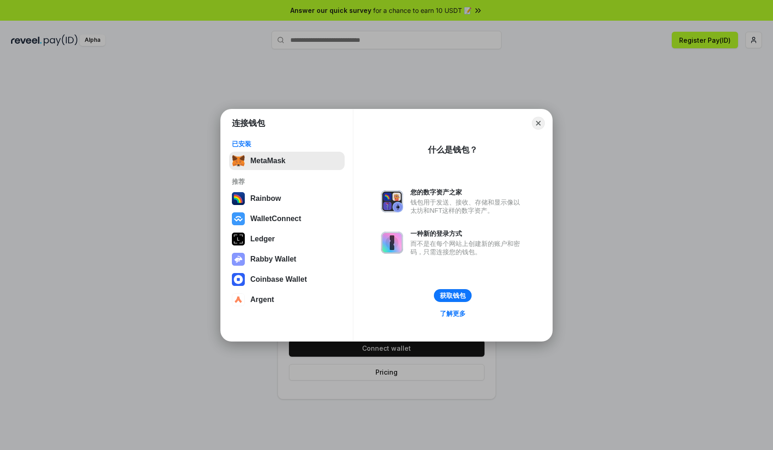 The width and height of the screenshot is (773, 450). I want to click on div: 什么是钱包？, so click(453, 150).